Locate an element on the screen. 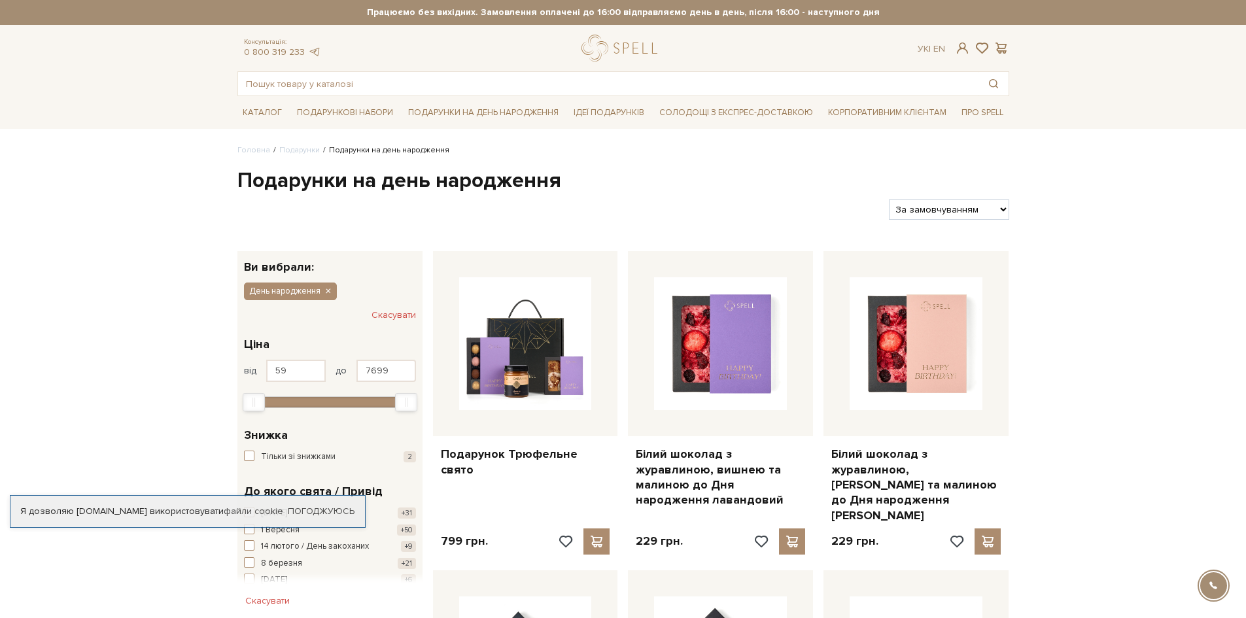  span: 14 лютого / День закоханих is located at coordinates (315, 547).